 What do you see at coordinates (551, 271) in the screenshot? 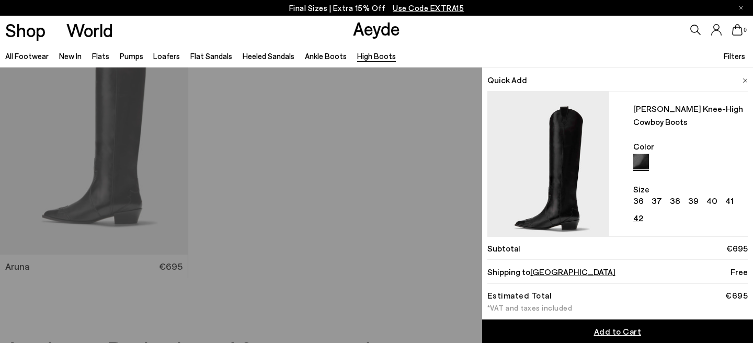
I see `span: Shipping to` at bounding box center [551, 271].